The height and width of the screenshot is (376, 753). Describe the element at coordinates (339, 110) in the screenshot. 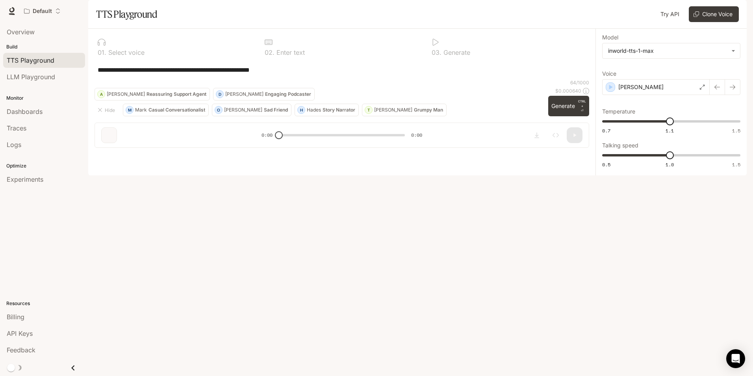

I see `p: Story Narrator` at that location.